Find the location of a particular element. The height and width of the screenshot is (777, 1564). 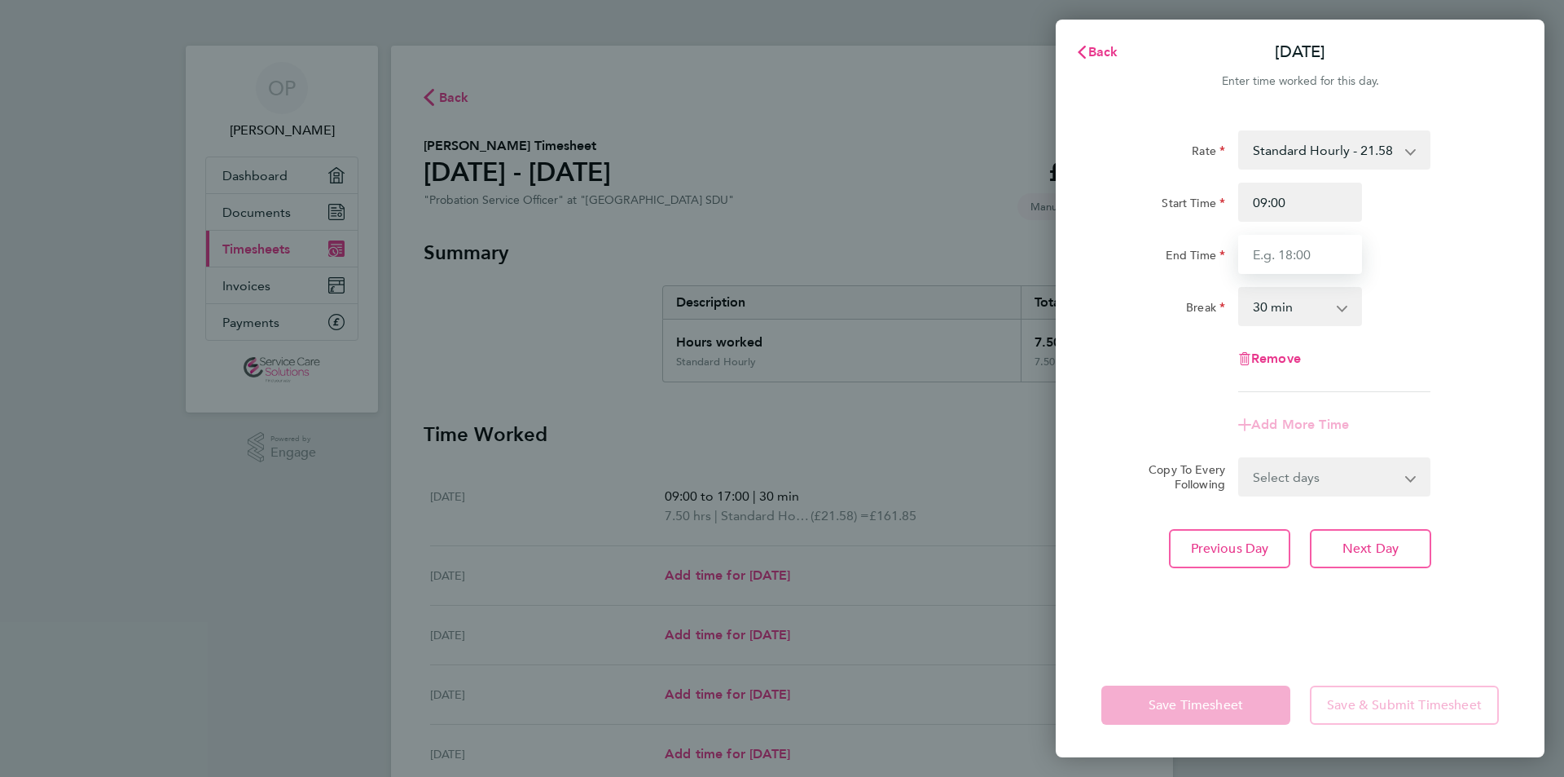

div: Enter time worked for this day. is located at coordinates (1300, 81).